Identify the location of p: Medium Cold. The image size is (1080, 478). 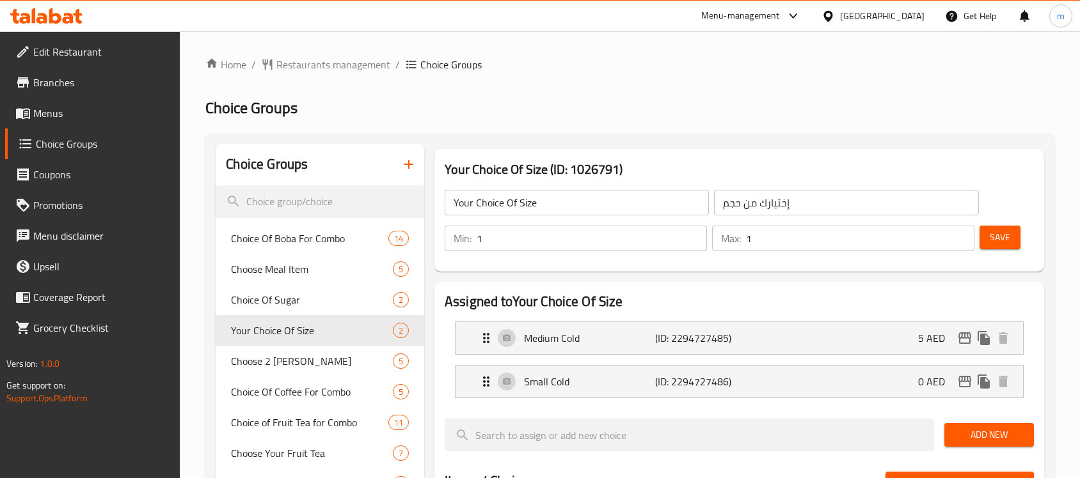
(589, 338).